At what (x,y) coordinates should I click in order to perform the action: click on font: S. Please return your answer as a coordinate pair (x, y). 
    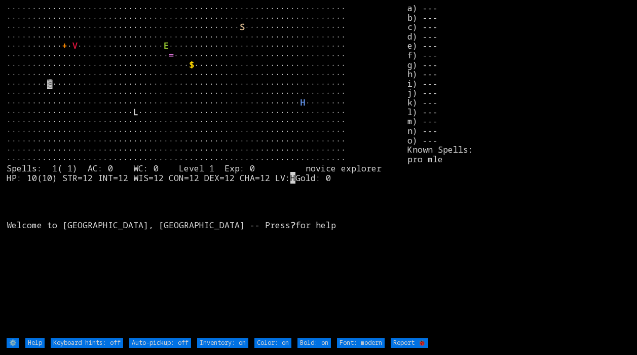
    Looking at the image, I should click on (242, 26).